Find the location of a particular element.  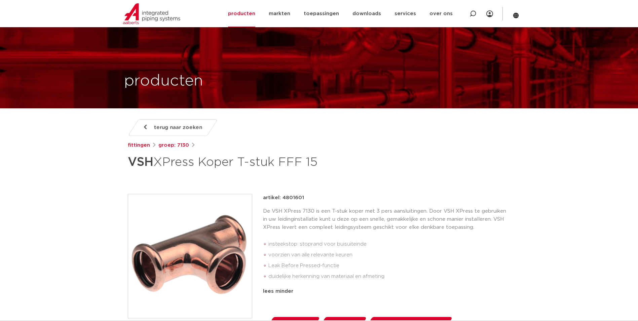

strong: VSH is located at coordinates (140, 162).